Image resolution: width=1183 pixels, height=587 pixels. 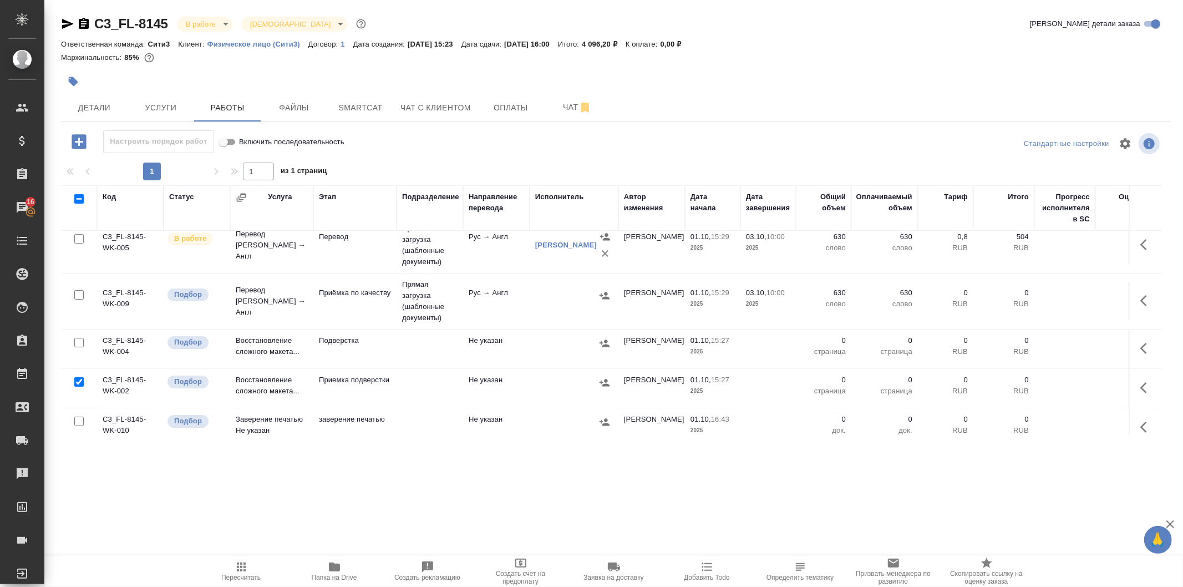 I want to click on p: Дата создания:, so click(x=380, y=44).